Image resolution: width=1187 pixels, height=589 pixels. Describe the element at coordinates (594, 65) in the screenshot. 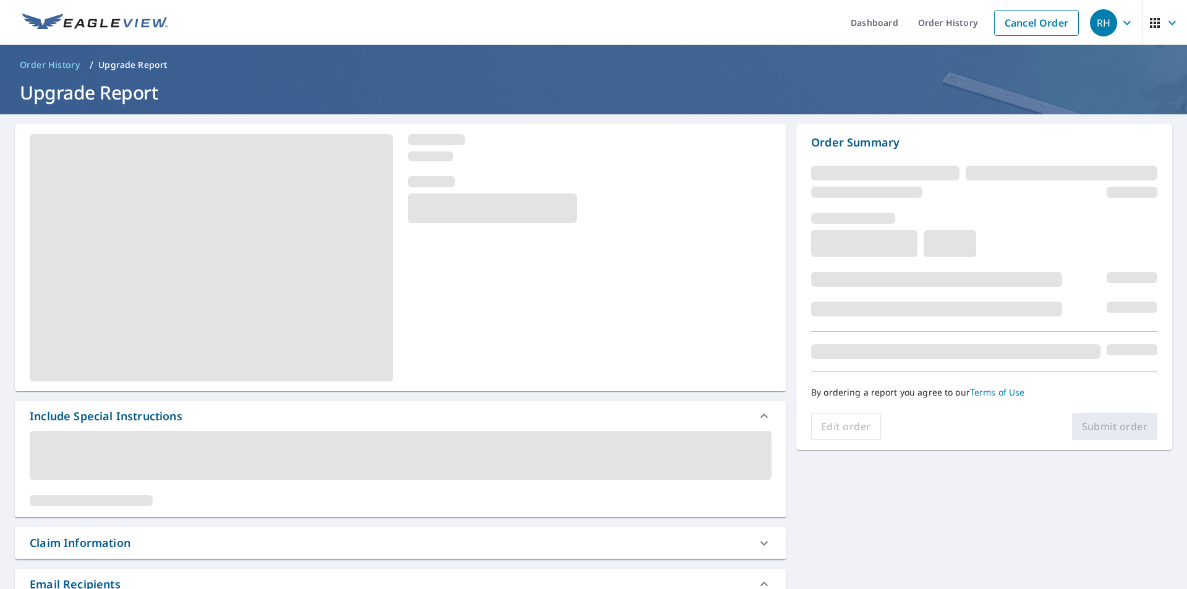

I see `nav: breadcrumb` at that location.